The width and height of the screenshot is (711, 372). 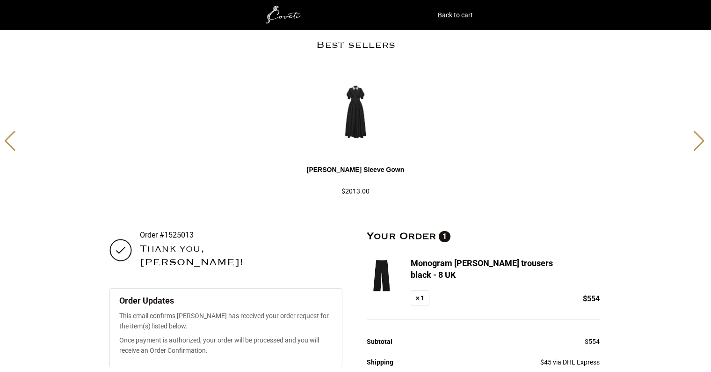 What do you see at coordinates (546, 362) in the screenshot?
I see `span: 45` at bounding box center [546, 362].